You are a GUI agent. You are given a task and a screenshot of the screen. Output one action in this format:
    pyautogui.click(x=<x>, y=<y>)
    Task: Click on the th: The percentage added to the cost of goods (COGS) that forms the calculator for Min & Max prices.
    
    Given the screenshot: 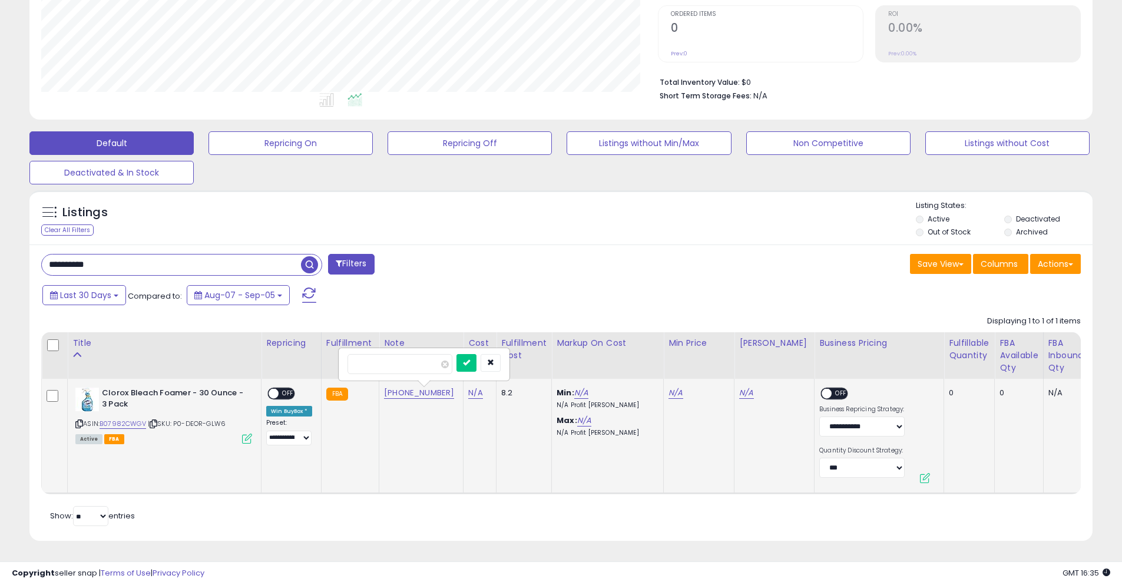 What is the action you would take?
    pyautogui.click(x=608, y=355)
    